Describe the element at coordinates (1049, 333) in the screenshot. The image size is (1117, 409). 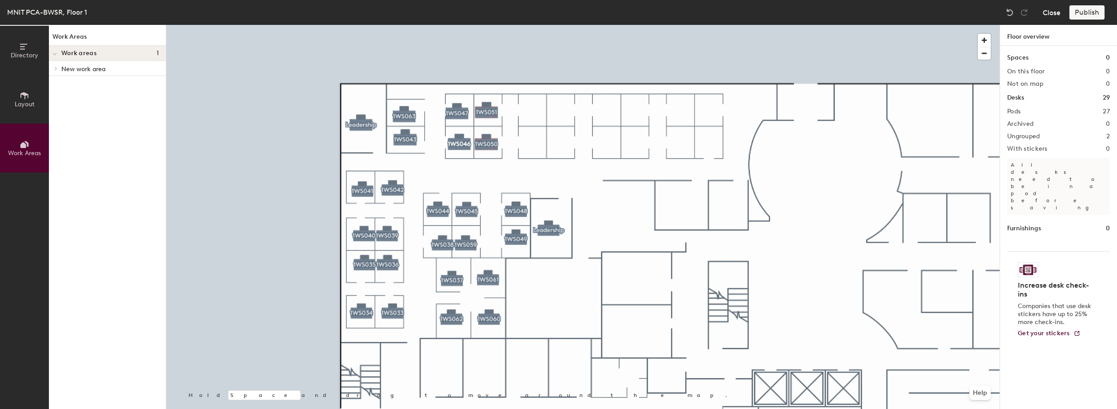
I see `a: Get your stickers` at that location.